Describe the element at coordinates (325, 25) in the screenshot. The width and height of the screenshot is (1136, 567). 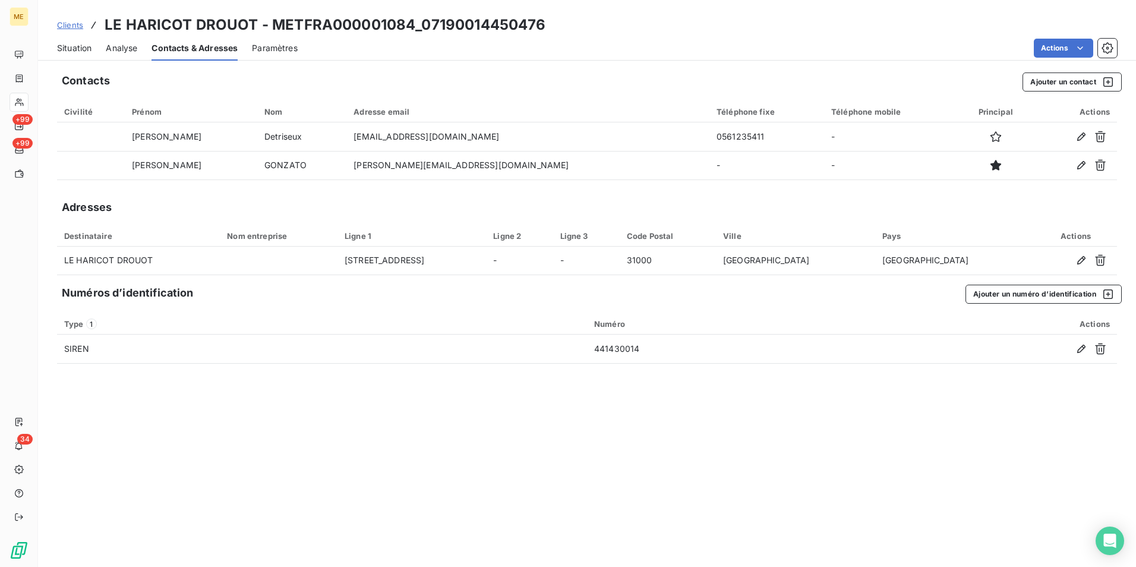
I see `h3: LE HARICOT DROUOT - METFRA000001084_07190014450476` at that location.